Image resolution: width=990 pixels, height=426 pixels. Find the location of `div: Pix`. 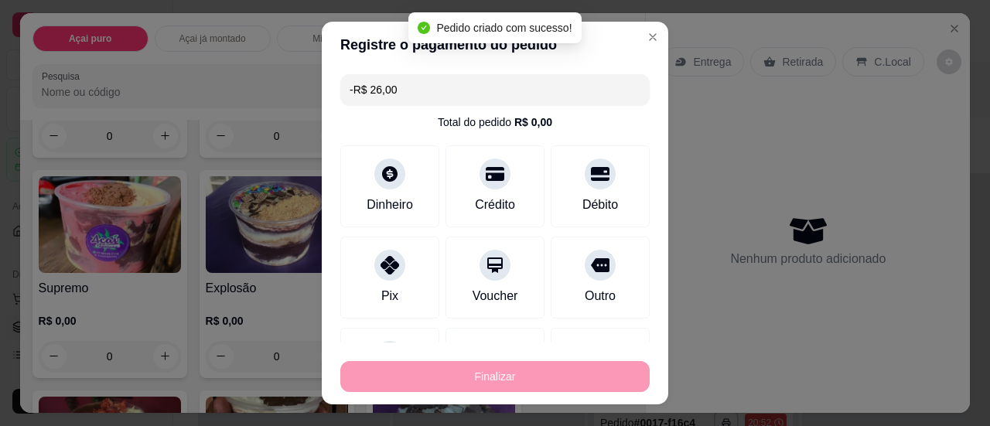

div: Pix is located at coordinates (390, 296).